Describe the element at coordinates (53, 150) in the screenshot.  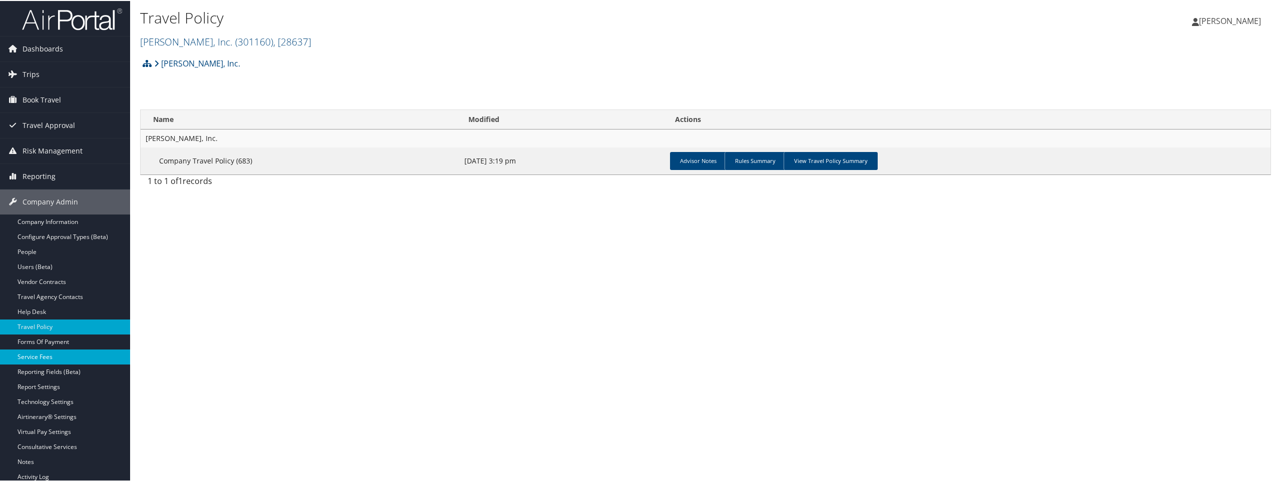
I see `span: Risk Management` at that location.